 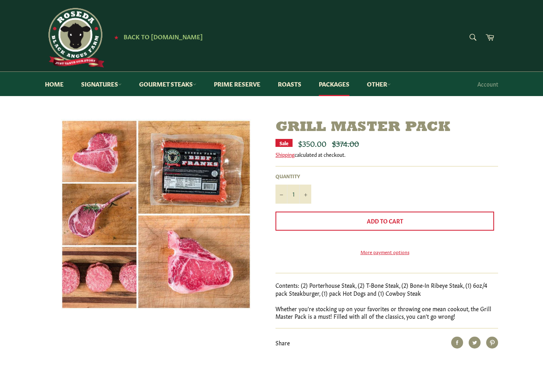 What do you see at coordinates (168, 84) in the screenshot?
I see `a: Gourmet Steaks` at bounding box center [168, 84].